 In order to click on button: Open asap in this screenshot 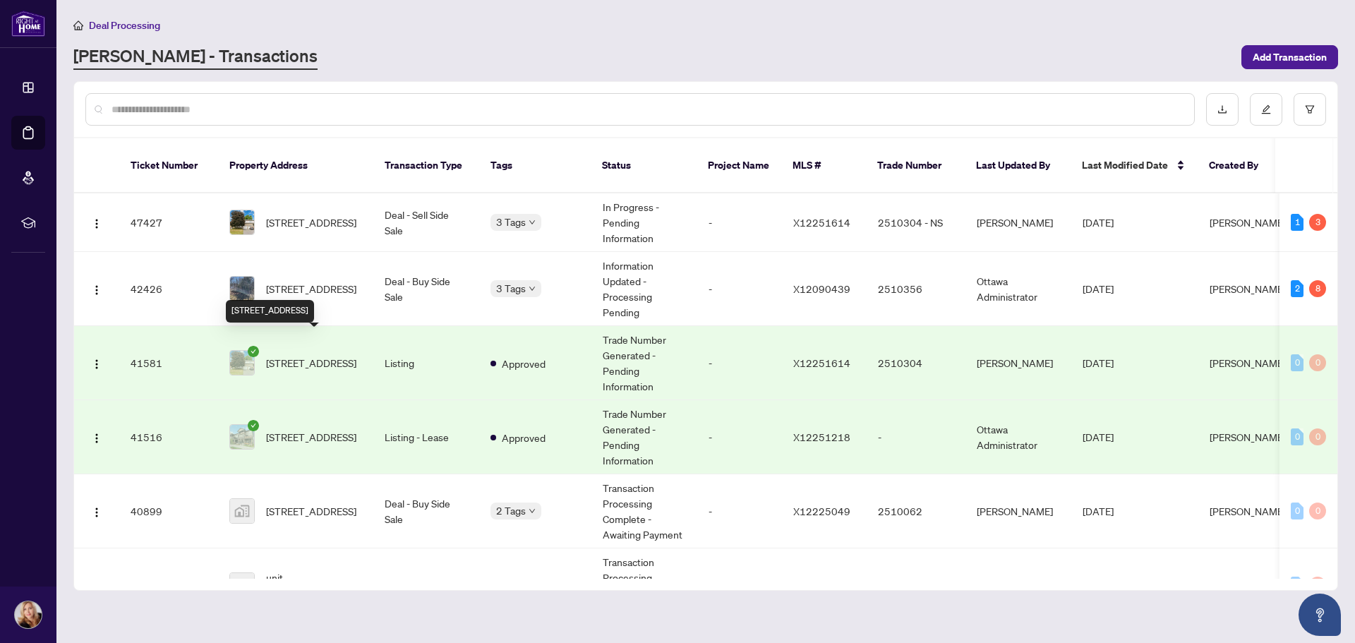, I will do `click(1320, 615)`.